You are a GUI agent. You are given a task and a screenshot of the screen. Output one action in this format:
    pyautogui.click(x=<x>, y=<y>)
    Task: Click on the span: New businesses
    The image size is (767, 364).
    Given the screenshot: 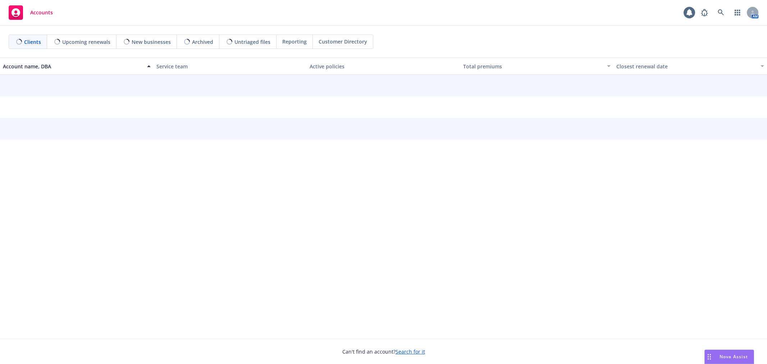 What is the action you would take?
    pyautogui.click(x=151, y=42)
    